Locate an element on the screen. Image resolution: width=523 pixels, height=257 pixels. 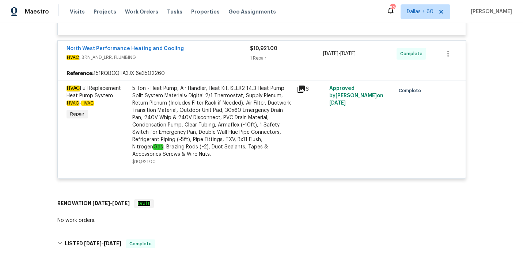
a: North West Performance Heating and Cooling is located at coordinates (125, 49).